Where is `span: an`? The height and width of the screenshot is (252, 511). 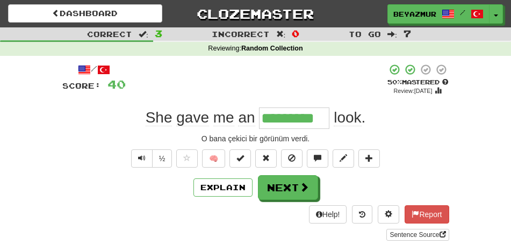
span: an is located at coordinates (246, 118).